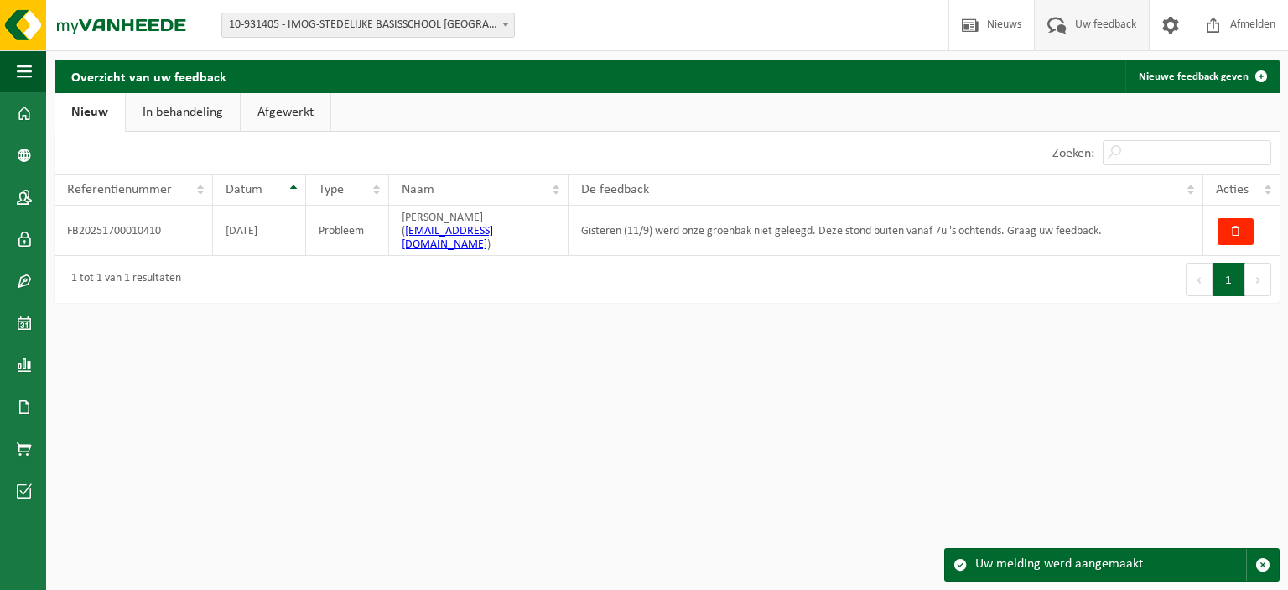 The height and width of the screenshot is (590, 1288). What do you see at coordinates (1199, 279) in the screenshot?
I see `button: Previous` at bounding box center [1199, 279].